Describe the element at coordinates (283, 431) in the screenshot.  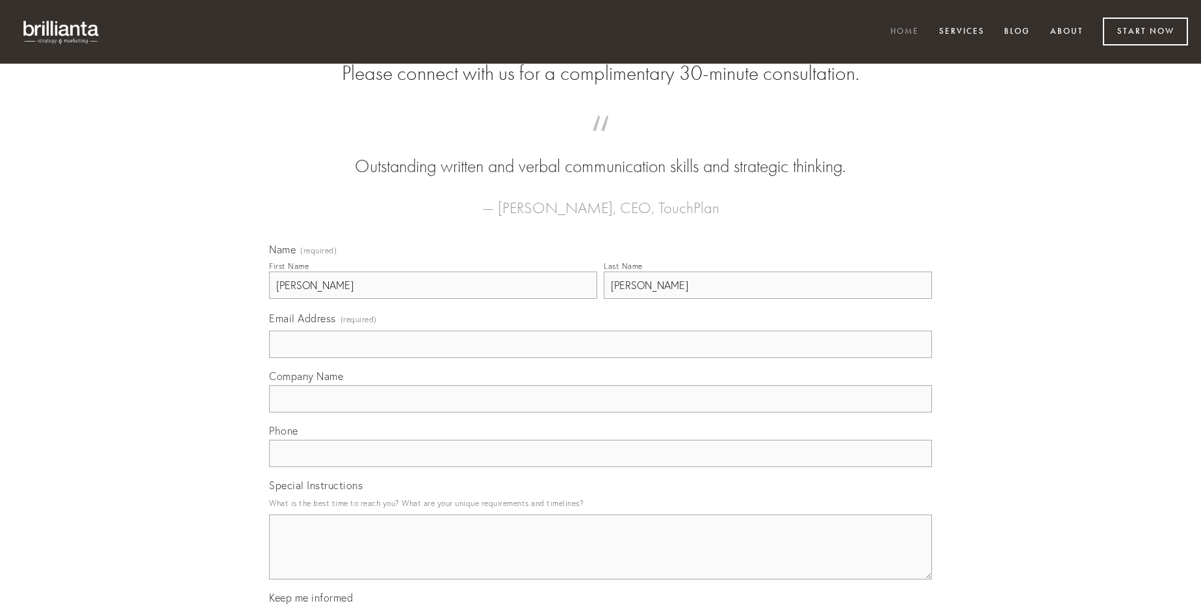
I see `span: Phone` at that location.